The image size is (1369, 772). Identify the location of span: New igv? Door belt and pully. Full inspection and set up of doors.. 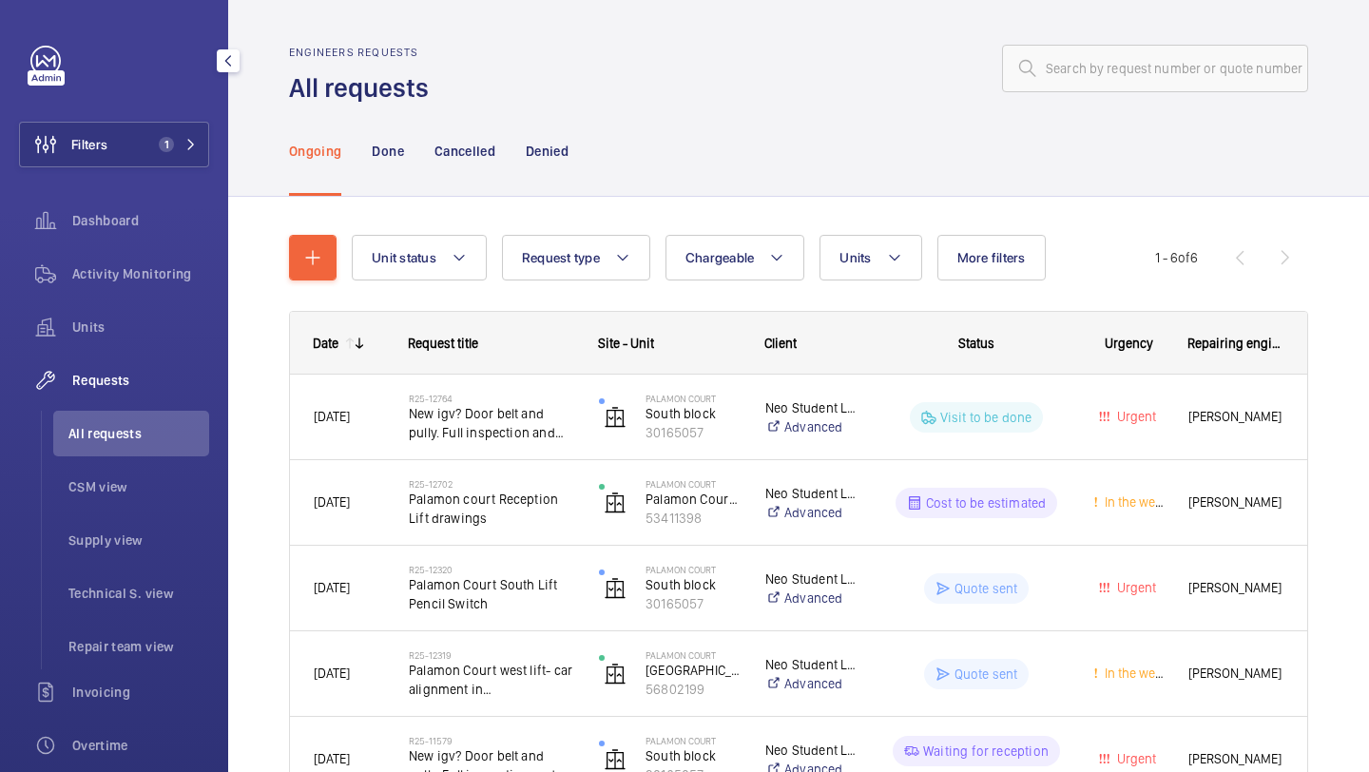
(491, 423).